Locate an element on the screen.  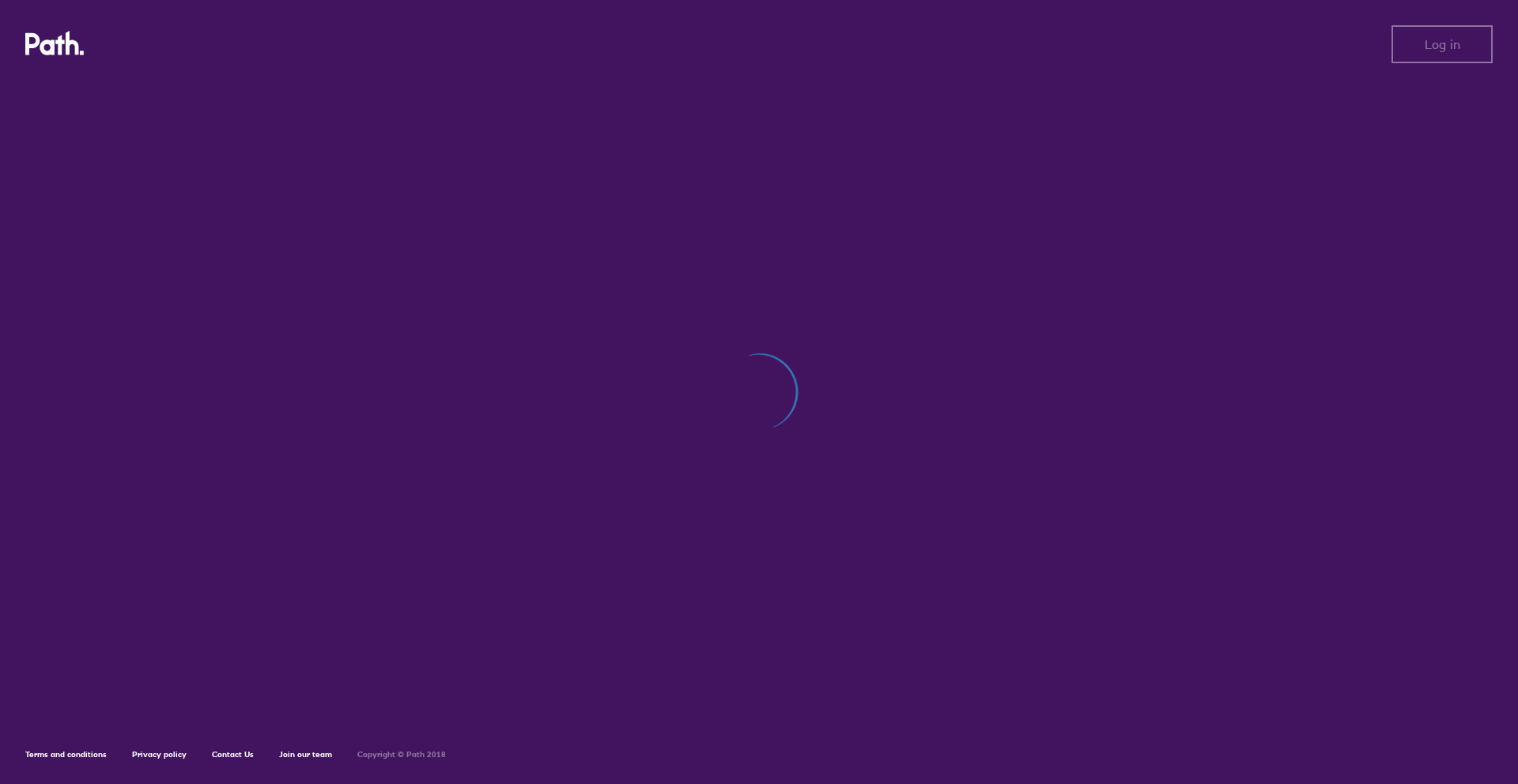
button: Log in is located at coordinates (1441, 45).